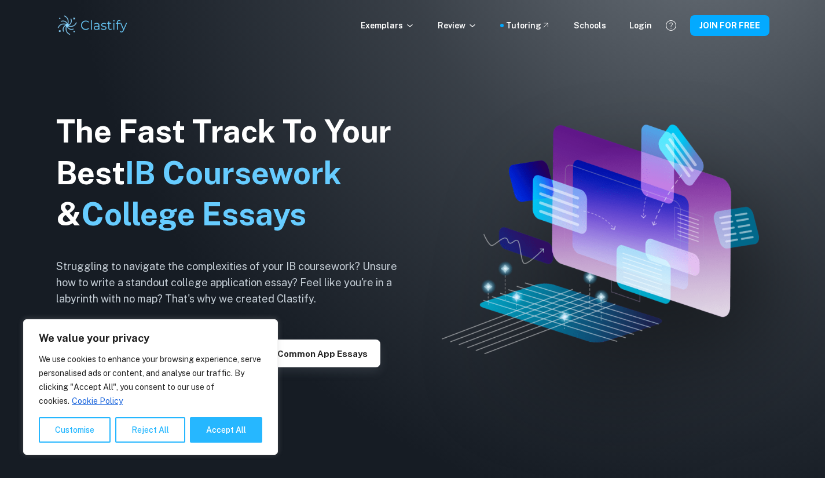 The image size is (825, 478). What do you see at coordinates (730, 25) in the screenshot?
I see `button: JOIN FOR FREE` at bounding box center [730, 25].